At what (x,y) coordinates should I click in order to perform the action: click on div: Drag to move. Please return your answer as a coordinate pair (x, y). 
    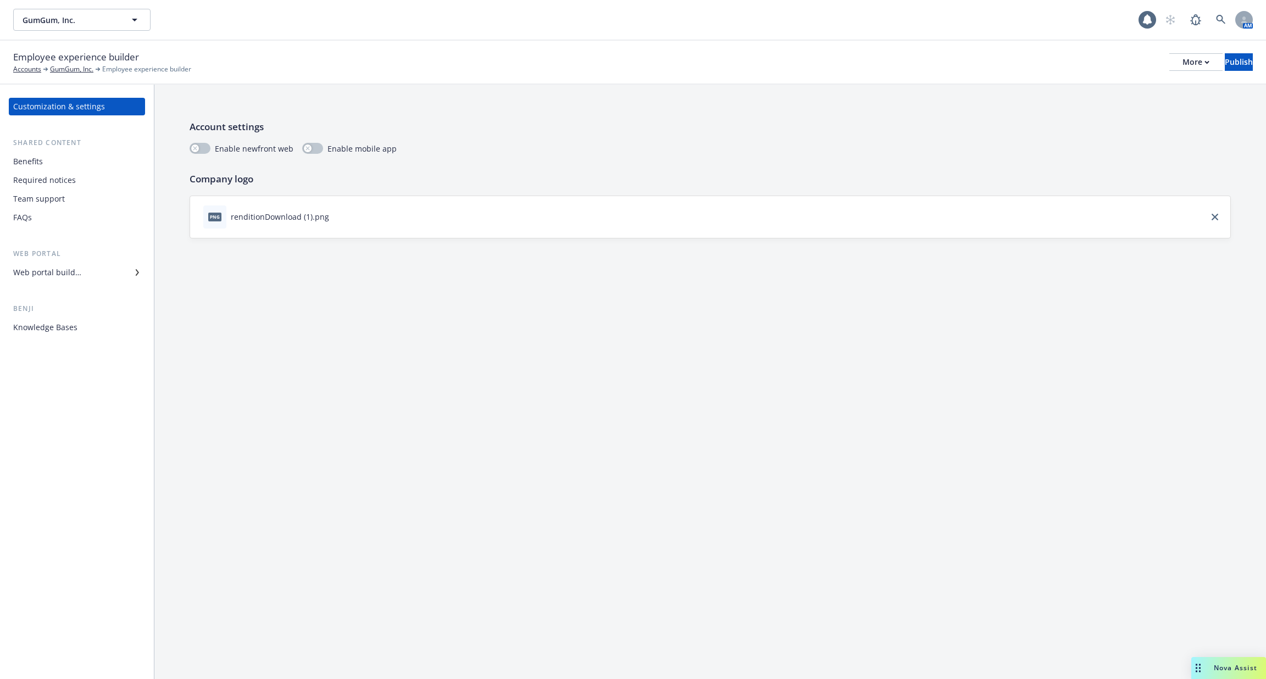
    Looking at the image, I should click on (1198, 668).